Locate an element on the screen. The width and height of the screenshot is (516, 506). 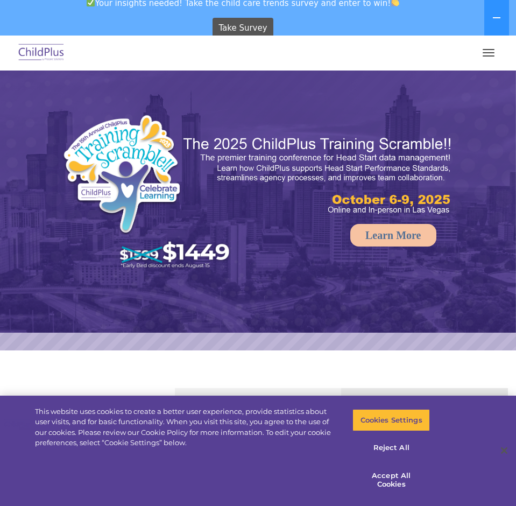
button: Accept All Cookies is located at coordinates (391, 480).